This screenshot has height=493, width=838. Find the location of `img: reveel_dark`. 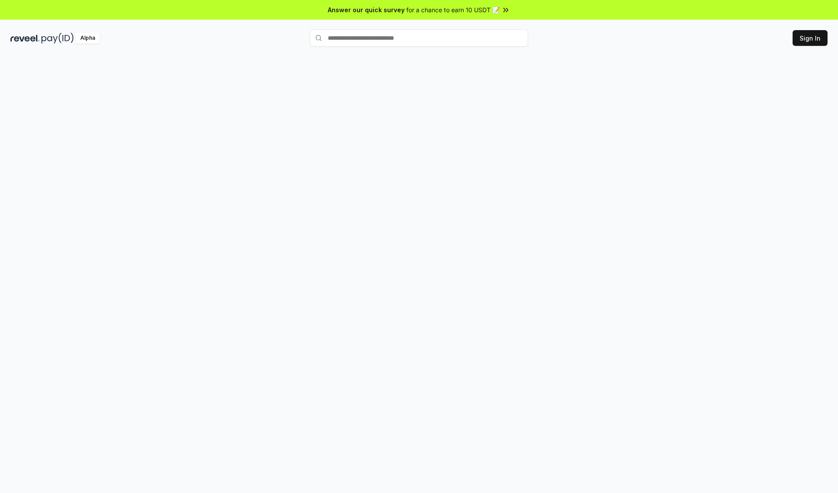

img: reveel_dark is located at coordinates (25, 38).